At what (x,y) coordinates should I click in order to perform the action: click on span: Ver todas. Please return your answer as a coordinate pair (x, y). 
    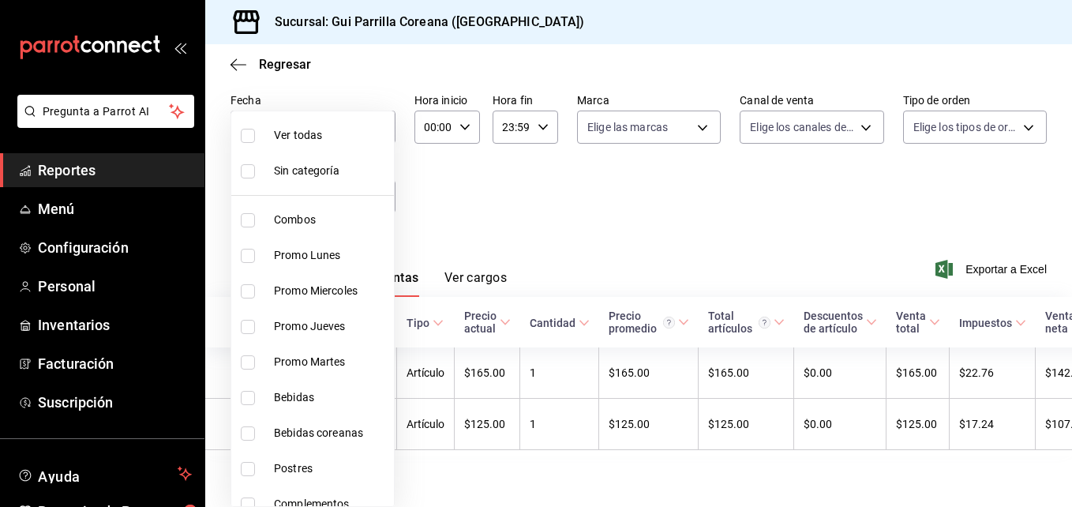
    Looking at the image, I should click on (331, 135).